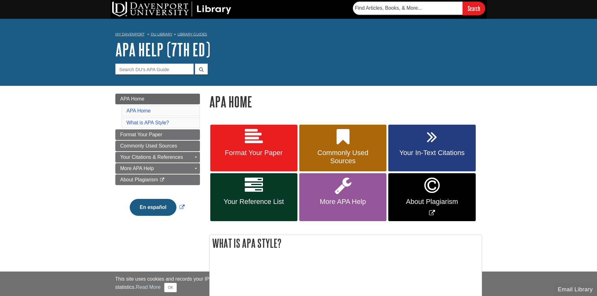 This screenshot has width=597, height=296. Describe the element at coordinates (153, 208) in the screenshot. I see `button: En español` at that location.